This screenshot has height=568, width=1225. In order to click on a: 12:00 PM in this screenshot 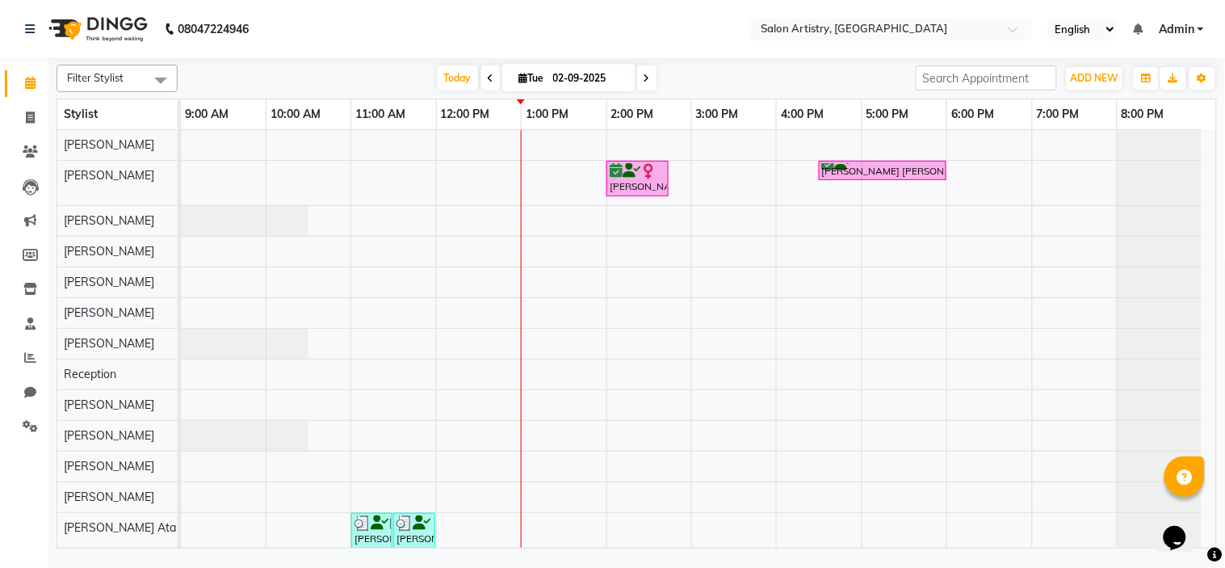, I will do `click(465, 114)`.